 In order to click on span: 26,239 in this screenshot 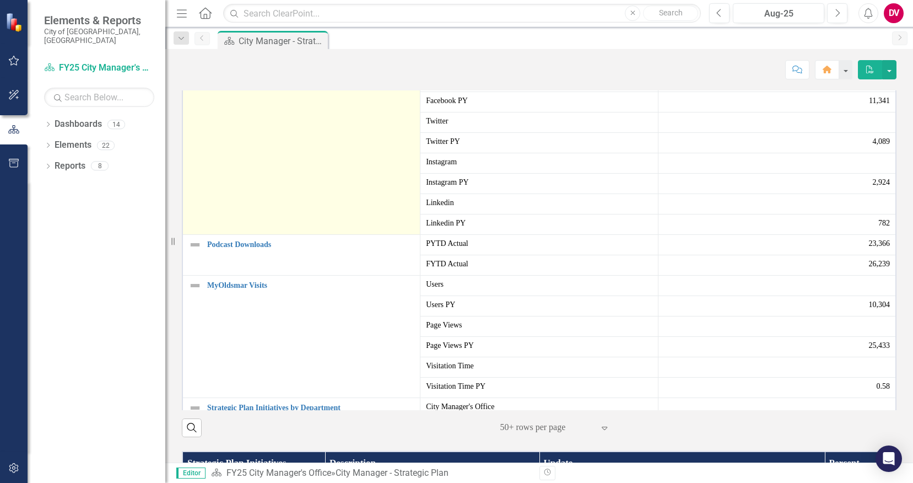, I will do `click(879, 264)`.